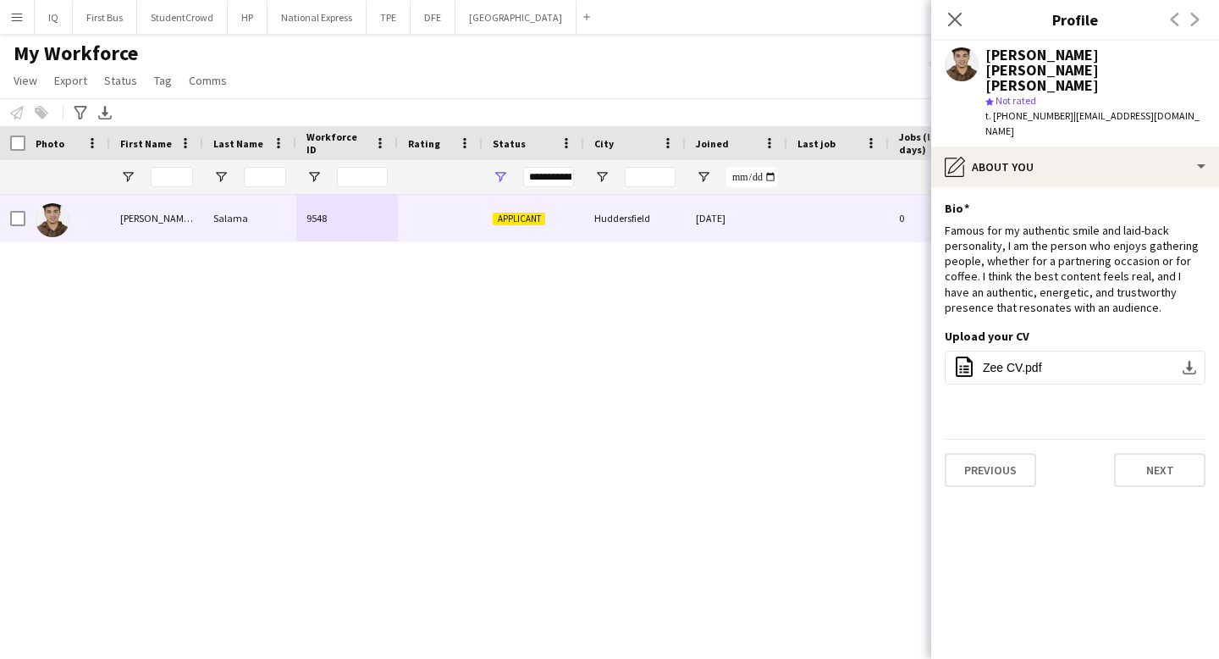  Describe the element at coordinates (75, 53) in the screenshot. I see `span: My Workforce` at that location.